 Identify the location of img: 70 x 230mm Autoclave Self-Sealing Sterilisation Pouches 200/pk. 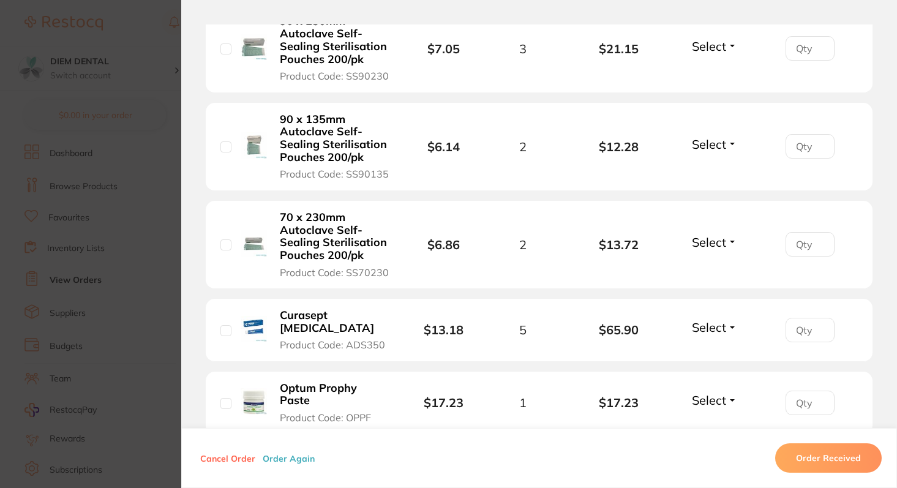
(254, 243).